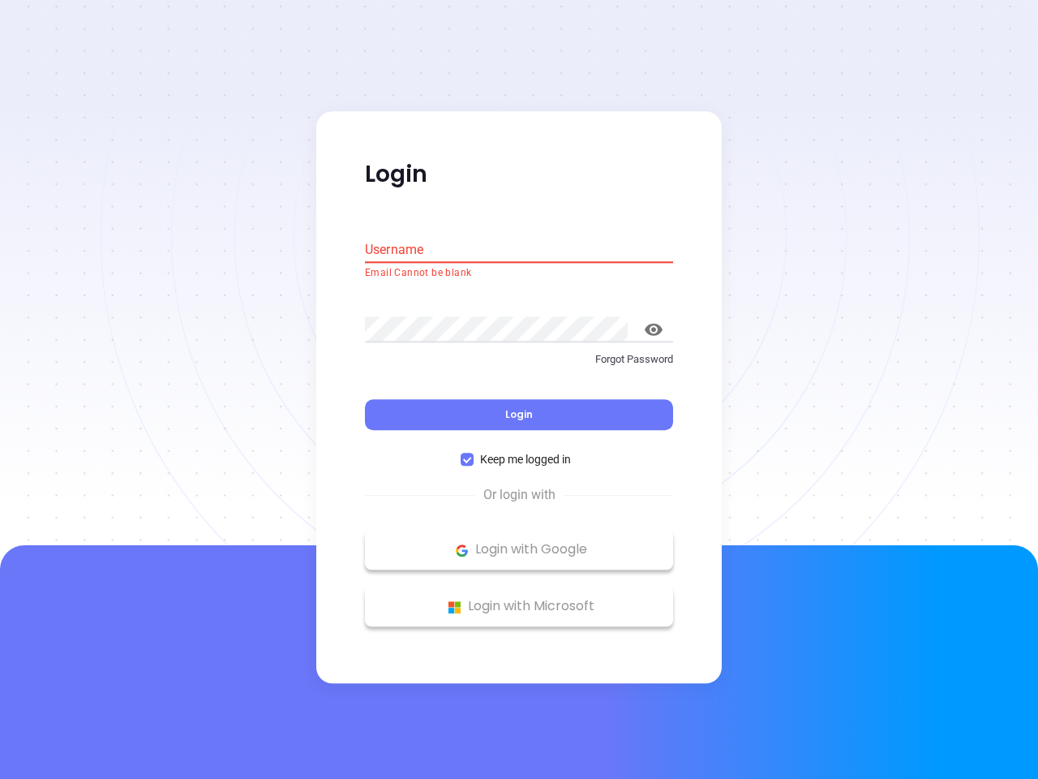 The width and height of the screenshot is (1038, 779). I want to click on span: Or login with, so click(519, 496).